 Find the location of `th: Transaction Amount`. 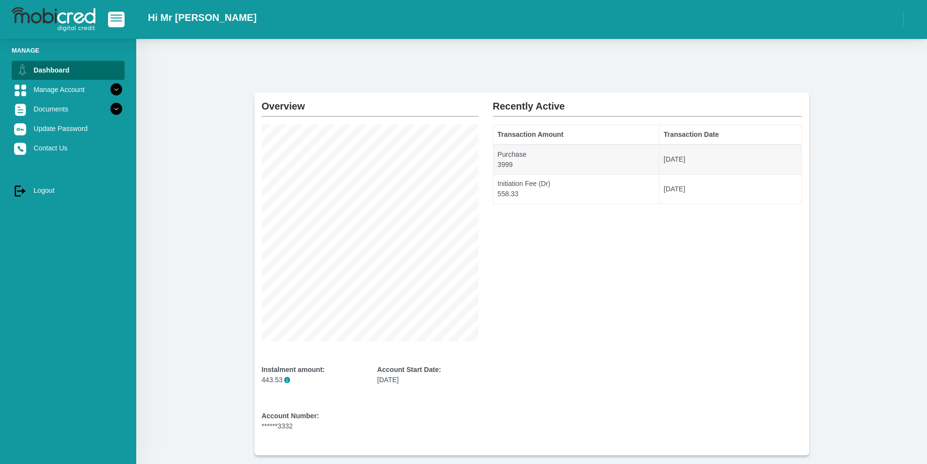

th: Transaction Amount is located at coordinates (576, 135).